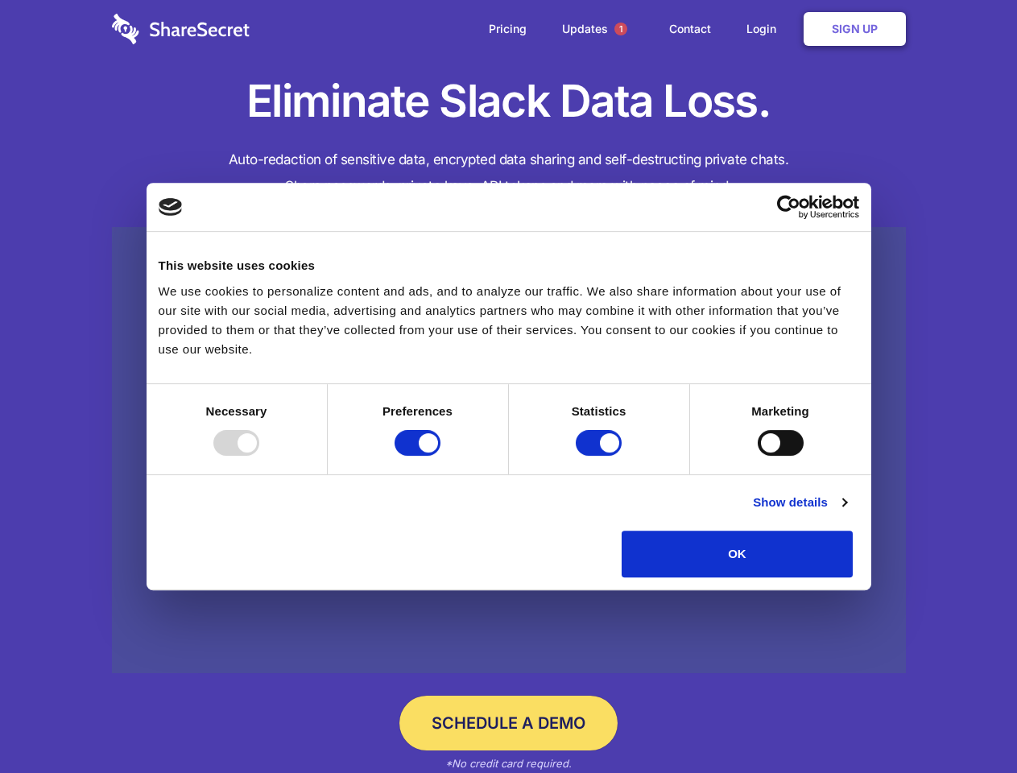 This screenshot has height=773, width=1017. Describe the element at coordinates (507, 29) in the screenshot. I see `a: Pricing` at that location.